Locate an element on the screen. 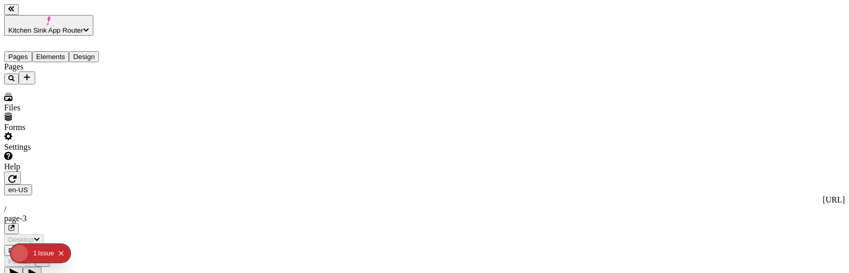 This screenshot has width=849, height=273. button: Publish is located at coordinates (20, 261).